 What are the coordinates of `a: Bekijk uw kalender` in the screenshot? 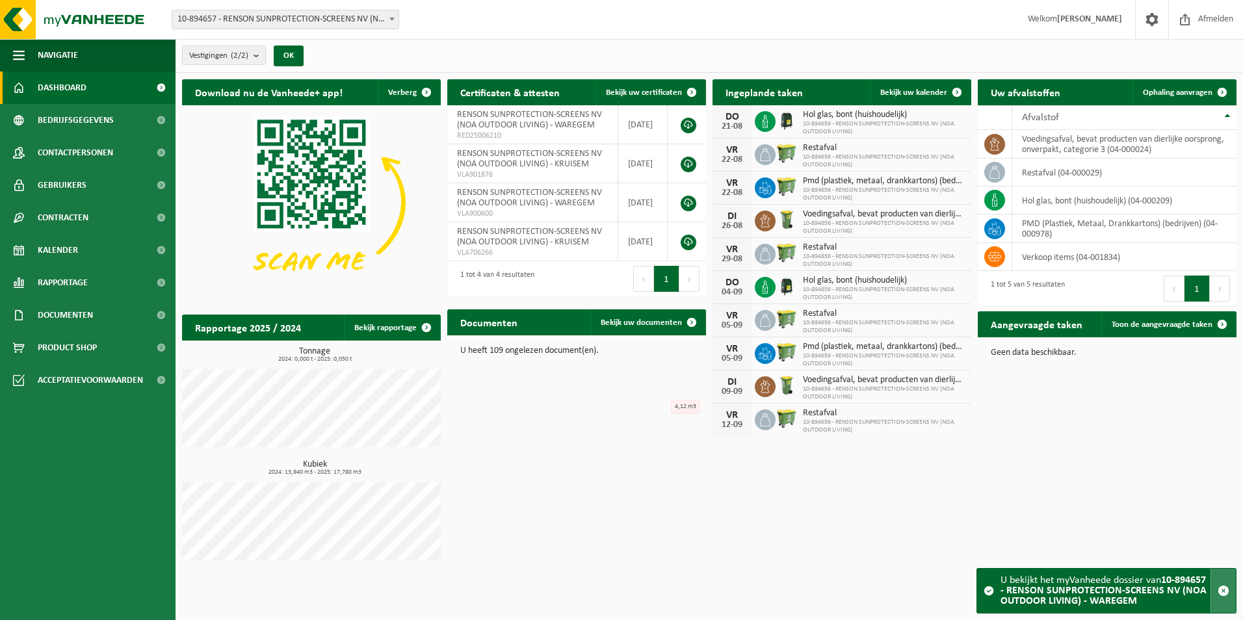 It's located at (920, 92).